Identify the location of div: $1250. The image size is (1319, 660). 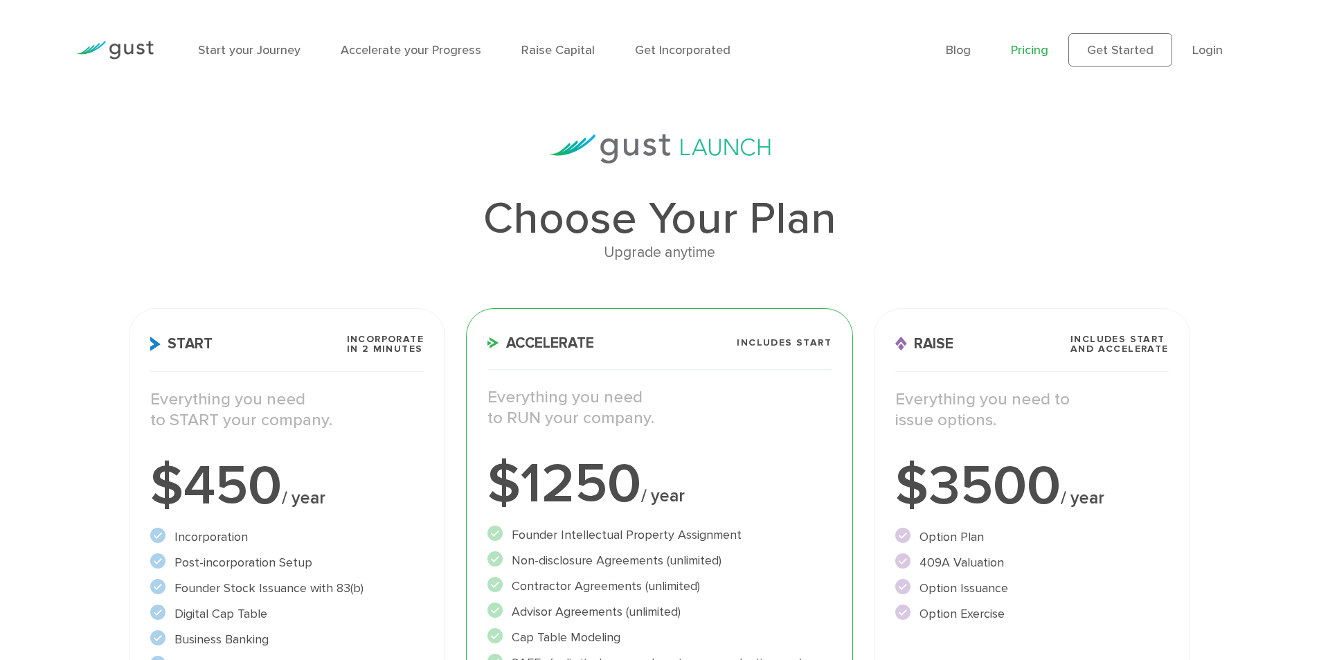
(659, 484).